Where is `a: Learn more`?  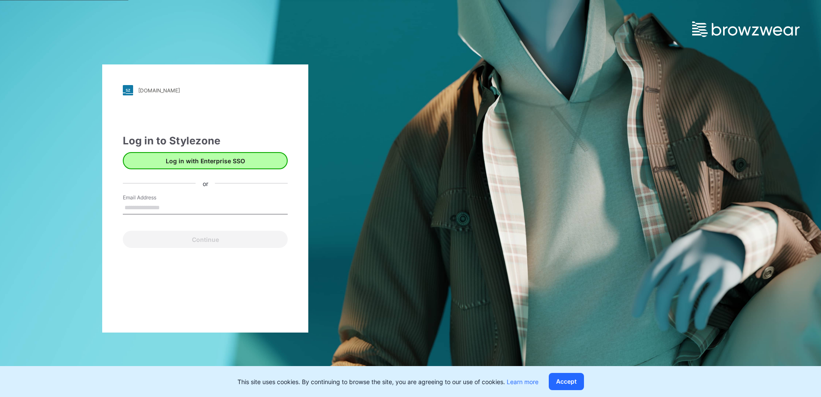
a: Learn more is located at coordinates (523, 381).